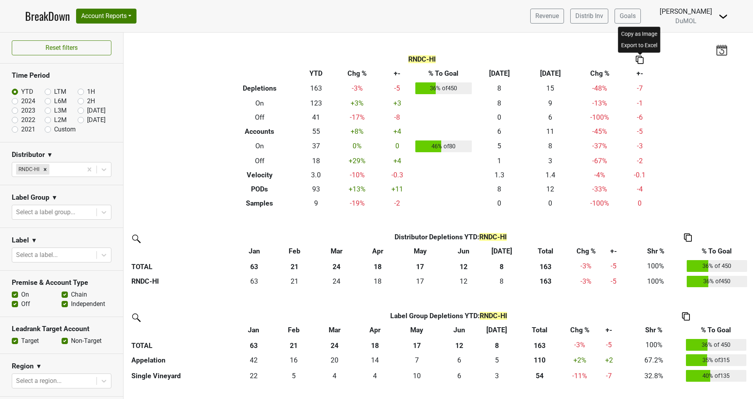 This screenshot has height=399, width=753. Describe the element at coordinates (260, 146) in the screenshot. I see `th: On` at that location.